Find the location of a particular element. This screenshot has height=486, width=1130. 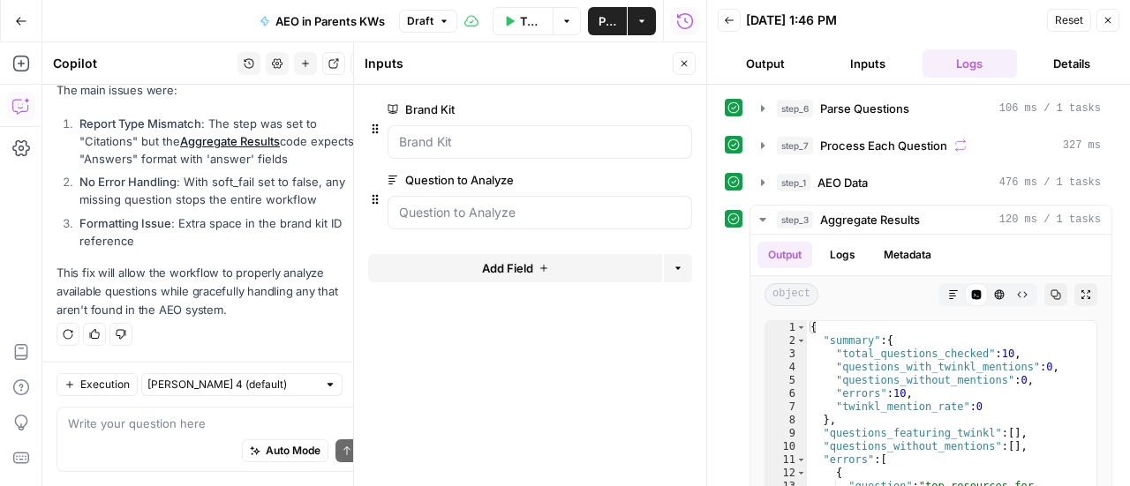

span: Toggle code folding, rows 12 through 15 is located at coordinates (801, 473).